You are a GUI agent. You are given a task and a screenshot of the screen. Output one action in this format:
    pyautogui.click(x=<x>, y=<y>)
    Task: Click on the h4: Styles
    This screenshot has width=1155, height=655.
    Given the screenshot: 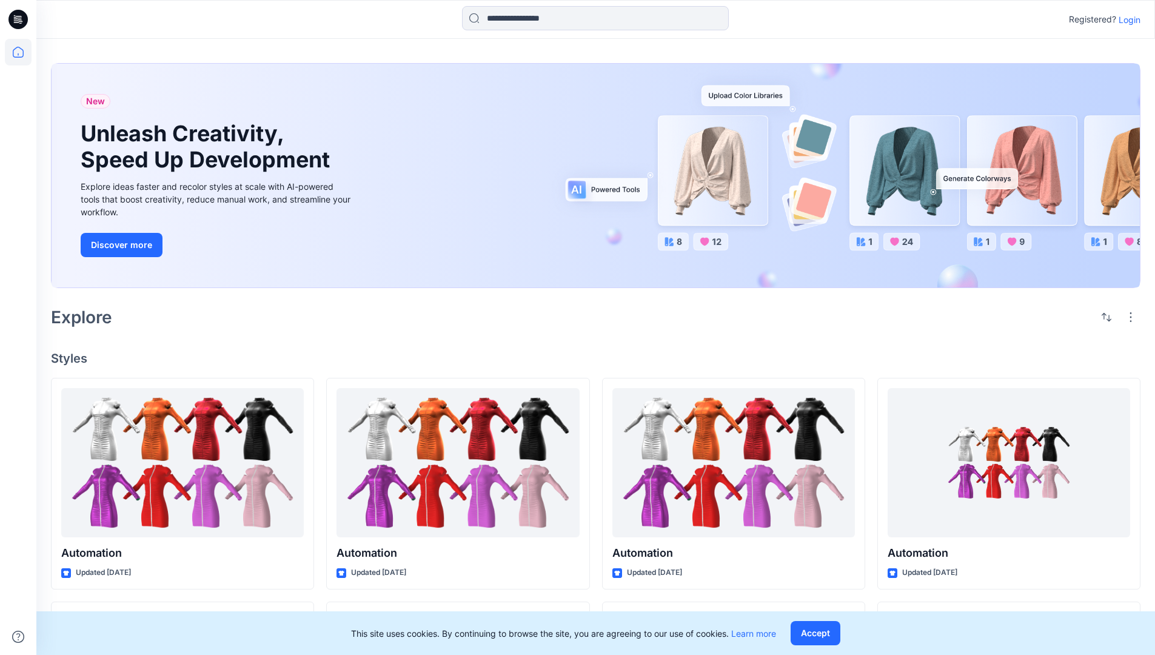 What is the action you would take?
    pyautogui.click(x=595, y=358)
    